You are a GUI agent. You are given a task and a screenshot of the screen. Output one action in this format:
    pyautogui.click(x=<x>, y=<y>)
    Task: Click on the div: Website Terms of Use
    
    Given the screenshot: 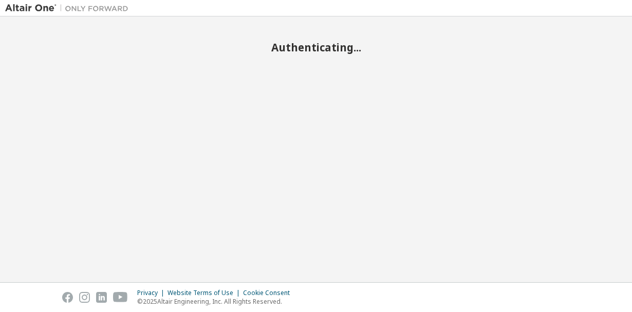 What is the action you would take?
    pyautogui.click(x=205, y=293)
    